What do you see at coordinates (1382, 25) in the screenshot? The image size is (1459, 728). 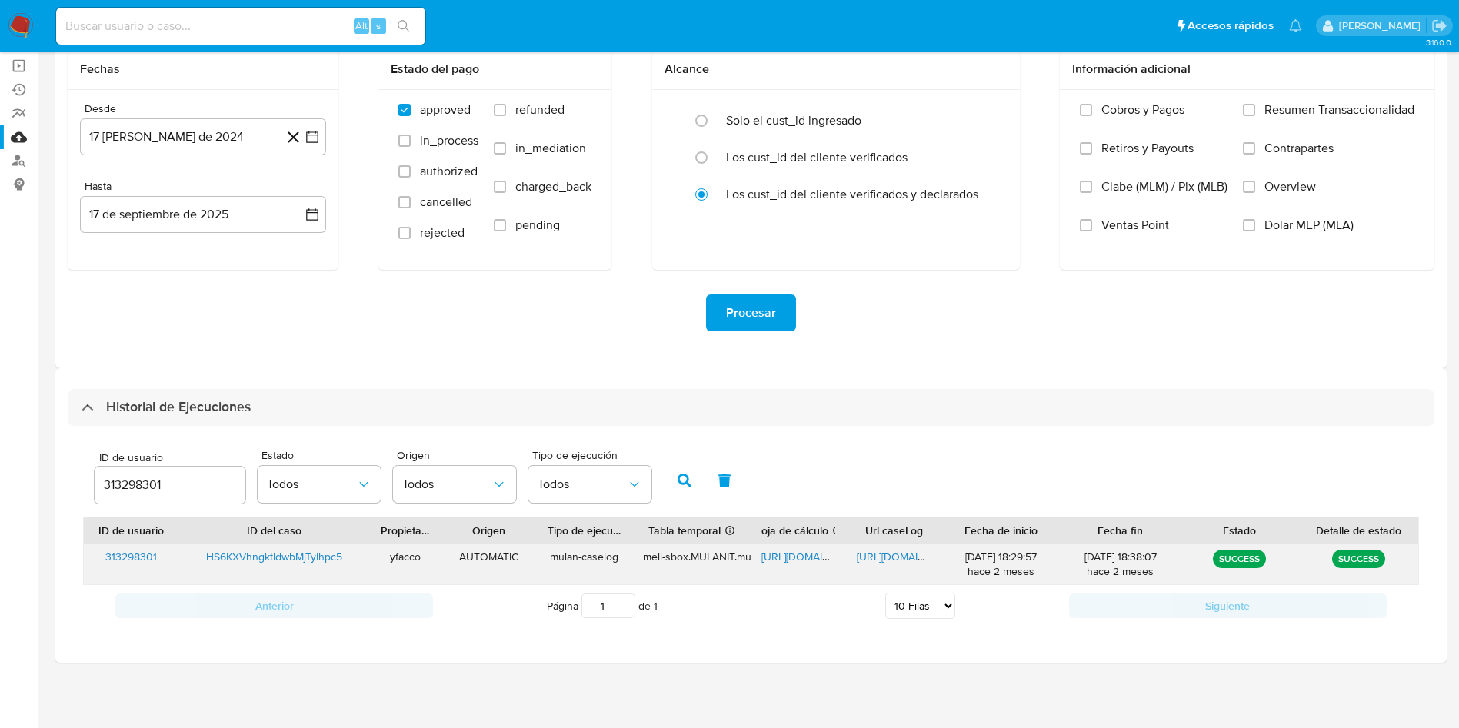 I see `p: yesica.facco@mercadolibre.com` at bounding box center [1382, 25].